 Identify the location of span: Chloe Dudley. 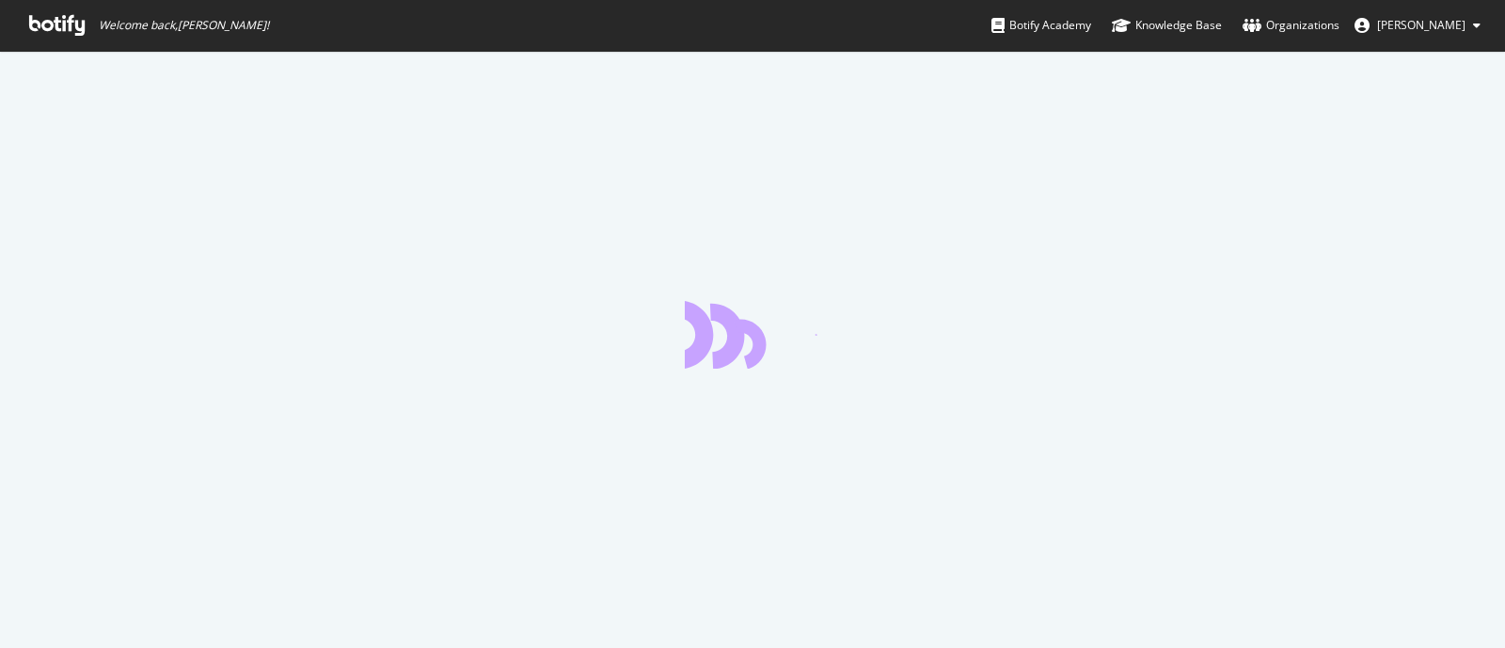
(1422, 24).